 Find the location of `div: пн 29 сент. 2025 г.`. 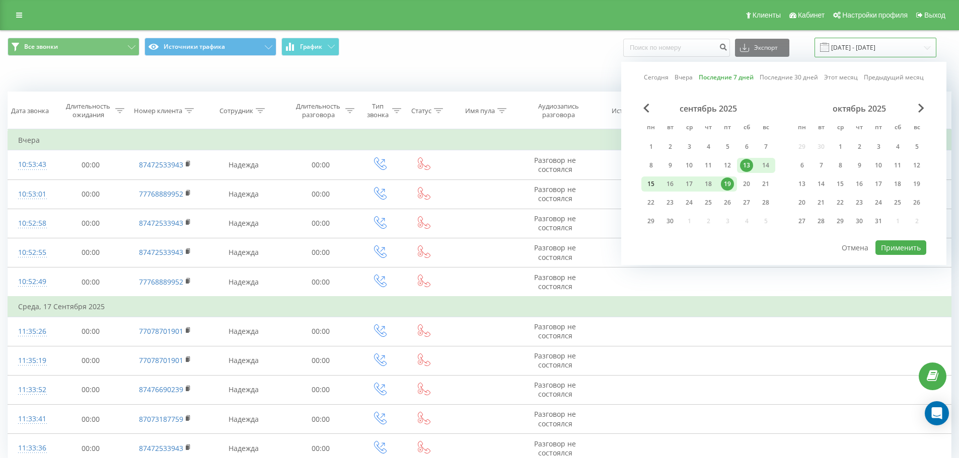

div: пн 29 сент. 2025 г. is located at coordinates (651, 221).